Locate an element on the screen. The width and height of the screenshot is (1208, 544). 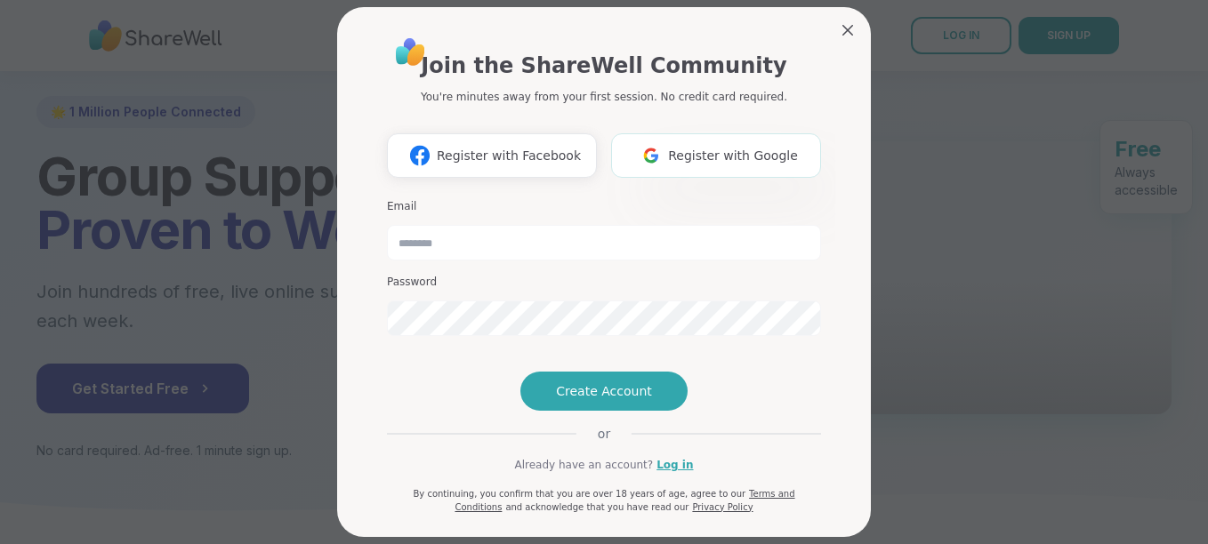
p: You're minutes away from your first session. No credit card required. is located at coordinates (604, 97).